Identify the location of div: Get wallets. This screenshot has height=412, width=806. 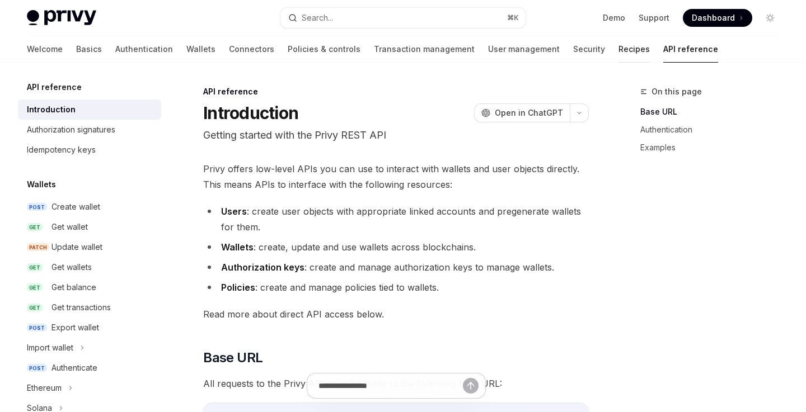
(72, 268).